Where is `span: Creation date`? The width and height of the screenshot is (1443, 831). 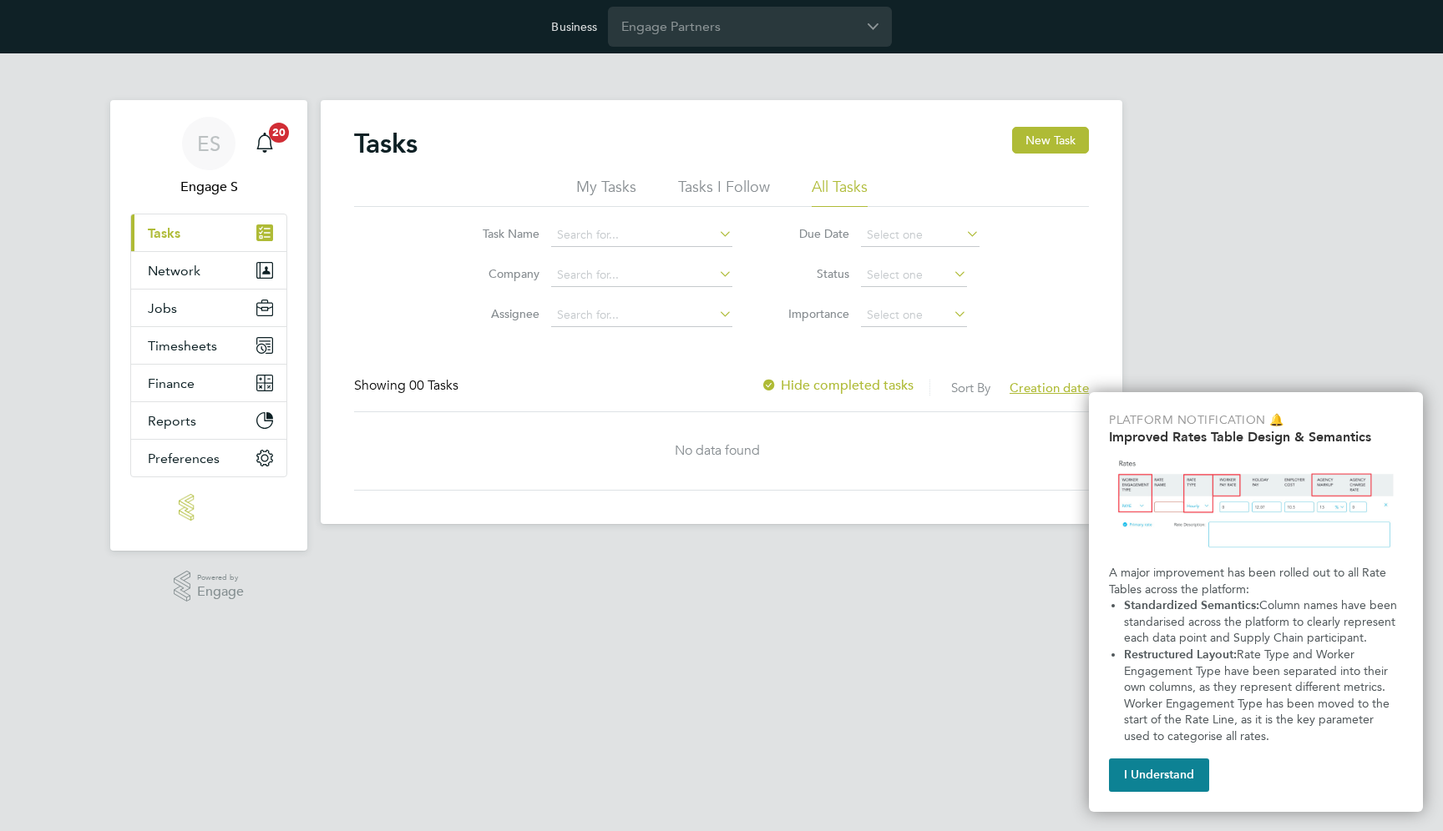
span: Creation date is located at coordinates (1049, 387).